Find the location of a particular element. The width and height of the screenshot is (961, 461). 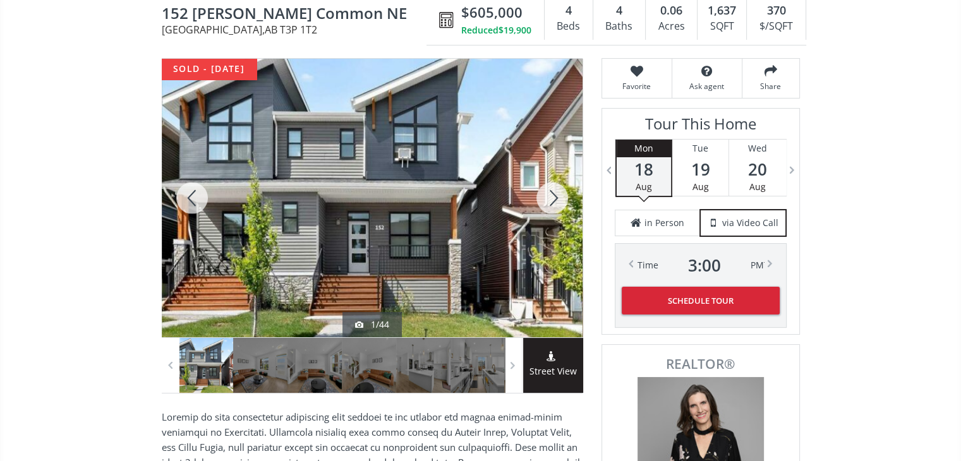

div: $/SQFT is located at coordinates (776, 27).